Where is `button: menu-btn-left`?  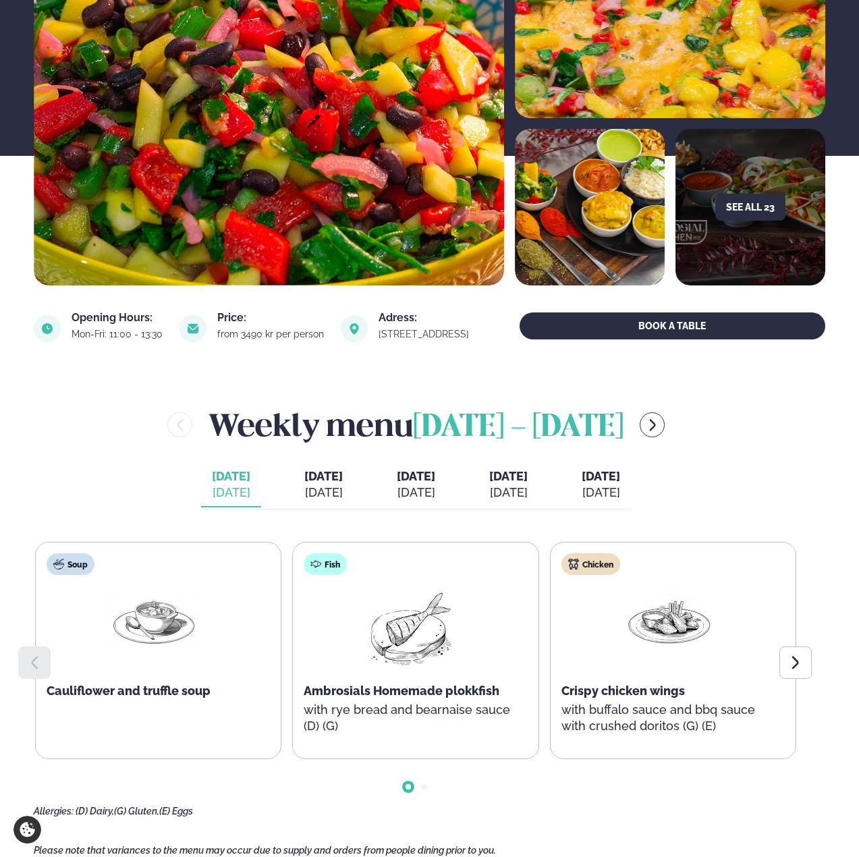
button: menu-btn-left is located at coordinates (179, 424).